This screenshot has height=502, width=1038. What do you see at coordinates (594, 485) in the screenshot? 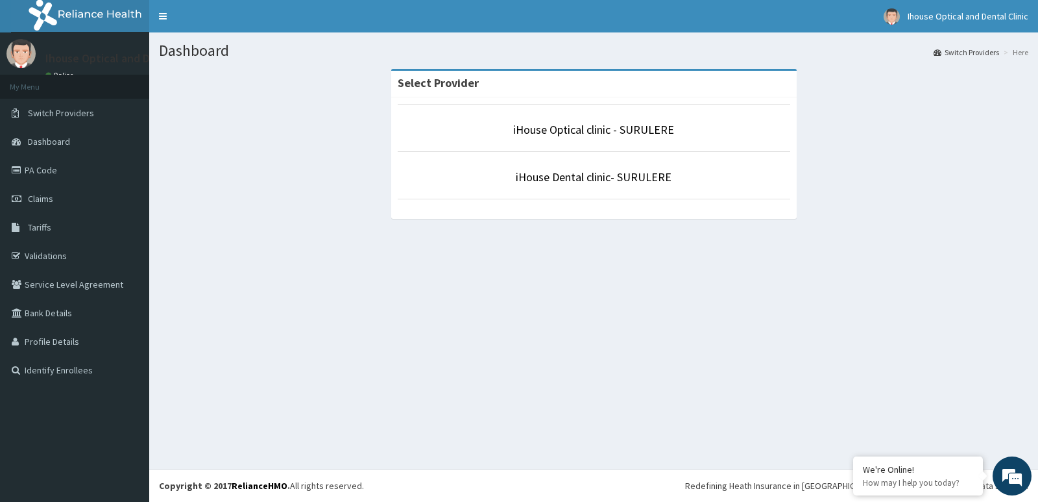
I see `footer: All rights reserved.` at bounding box center [594, 485].